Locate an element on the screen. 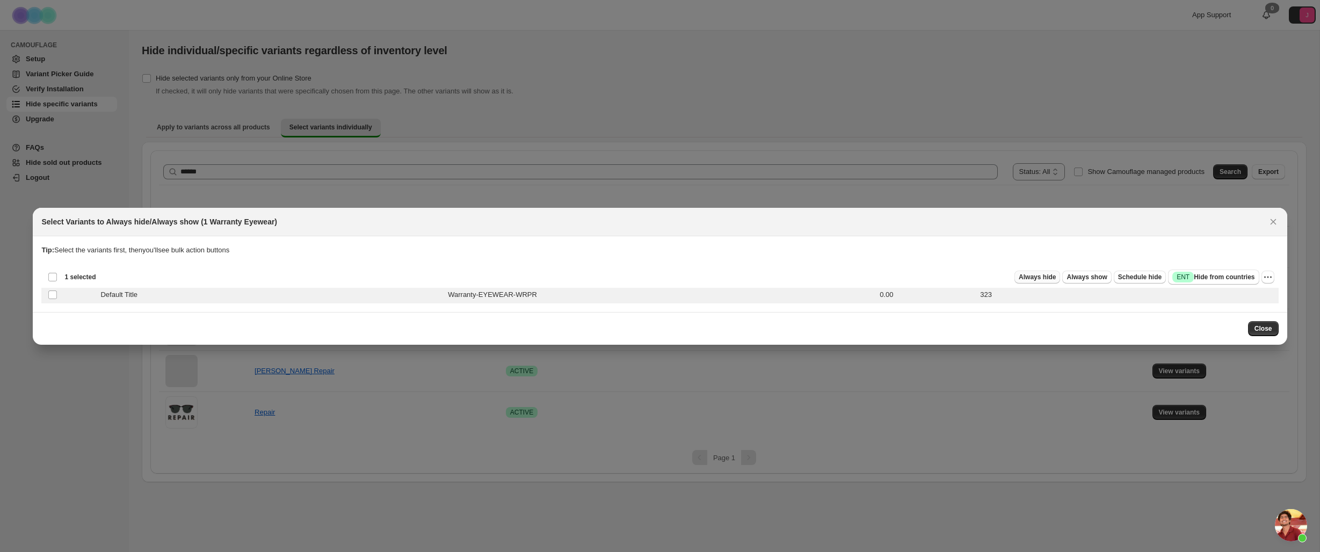 This screenshot has height=552, width=1320. span: Default Title is located at coordinates (122, 295).